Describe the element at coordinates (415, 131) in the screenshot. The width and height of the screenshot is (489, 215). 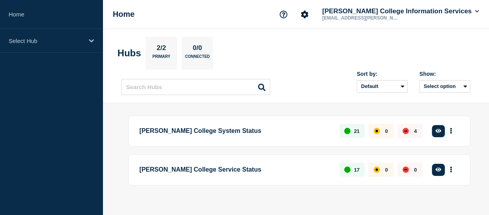
I see `p: 4` at that location.